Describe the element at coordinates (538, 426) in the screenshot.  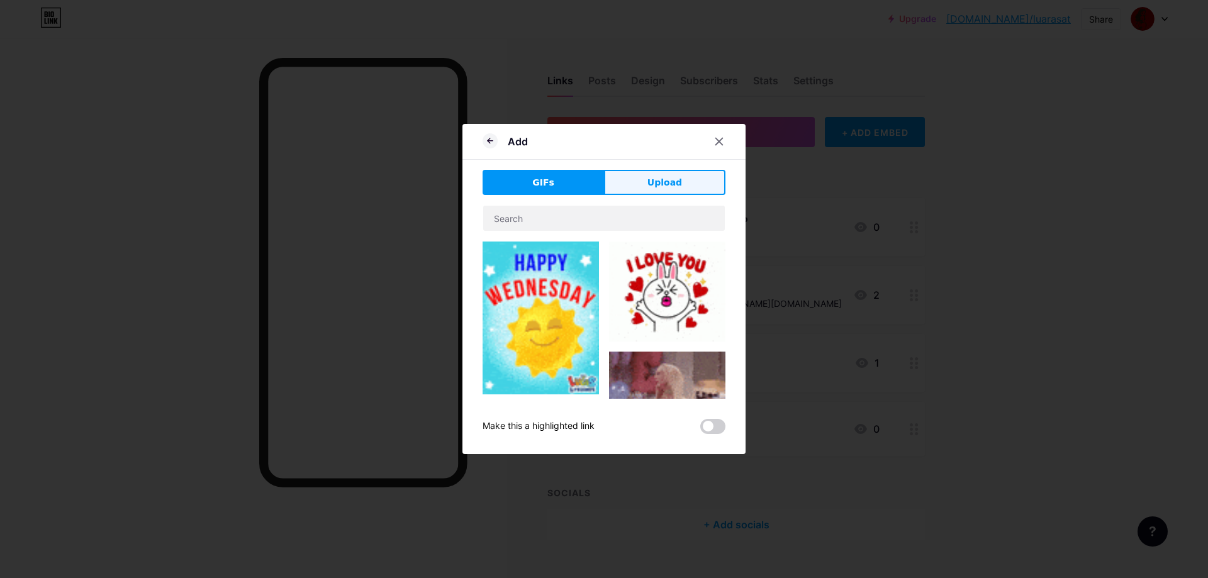
I see `div: Make this a highlighted link` at that location.